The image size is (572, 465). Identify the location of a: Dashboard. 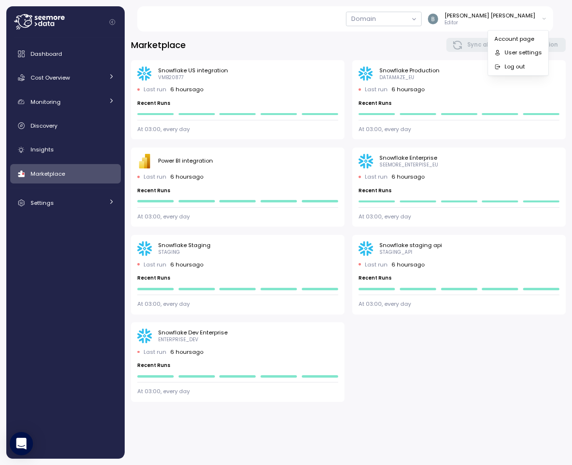
(65, 54).